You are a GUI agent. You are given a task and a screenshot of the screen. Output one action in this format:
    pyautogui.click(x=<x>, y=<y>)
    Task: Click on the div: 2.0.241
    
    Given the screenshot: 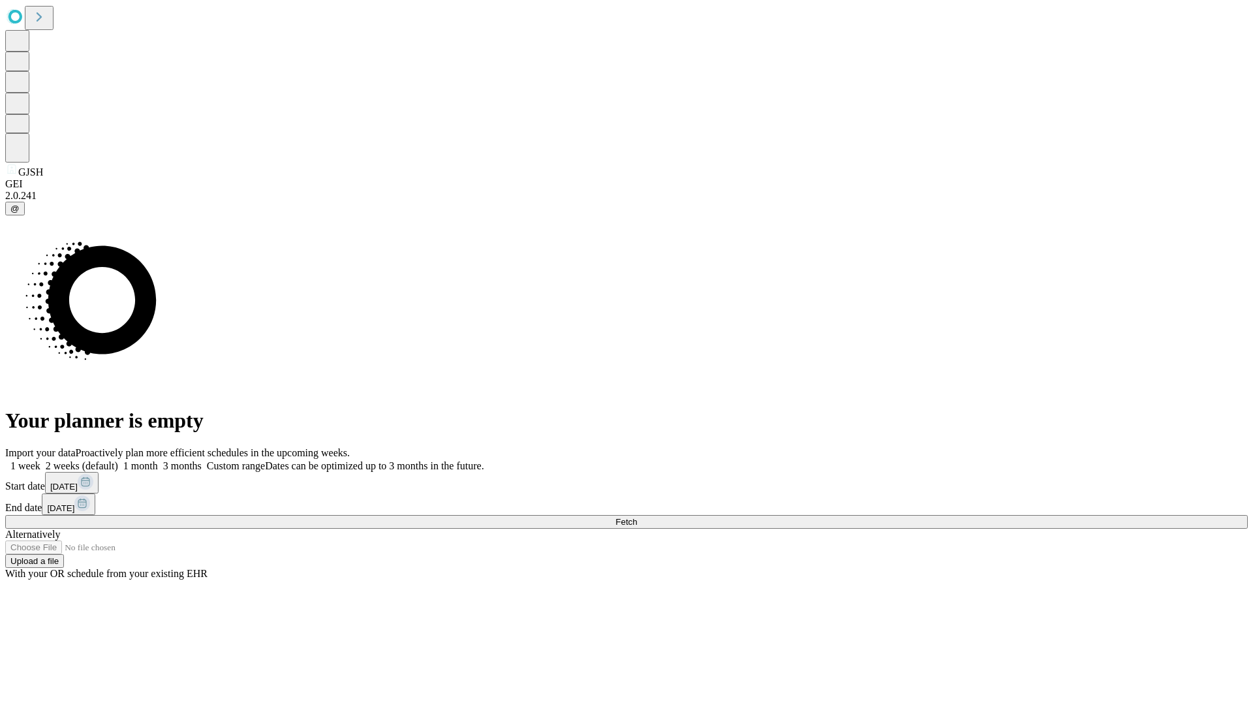 What is the action you would take?
    pyautogui.click(x=627, y=196)
    